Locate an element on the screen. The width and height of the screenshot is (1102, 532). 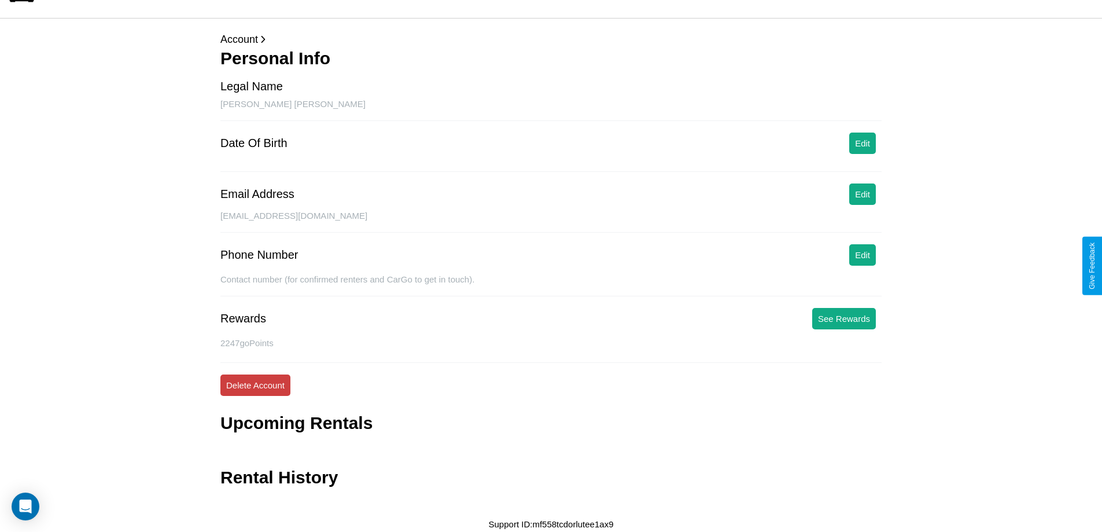
p: Account is located at coordinates (551, 39).